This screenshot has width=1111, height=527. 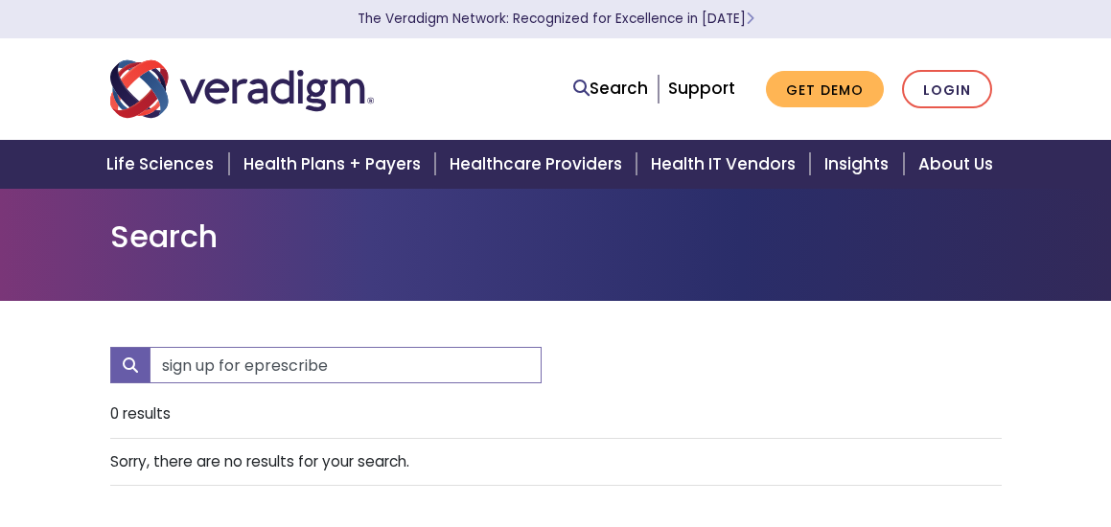 What do you see at coordinates (702, 88) in the screenshot?
I see `a: Support` at bounding box center [702, 88].